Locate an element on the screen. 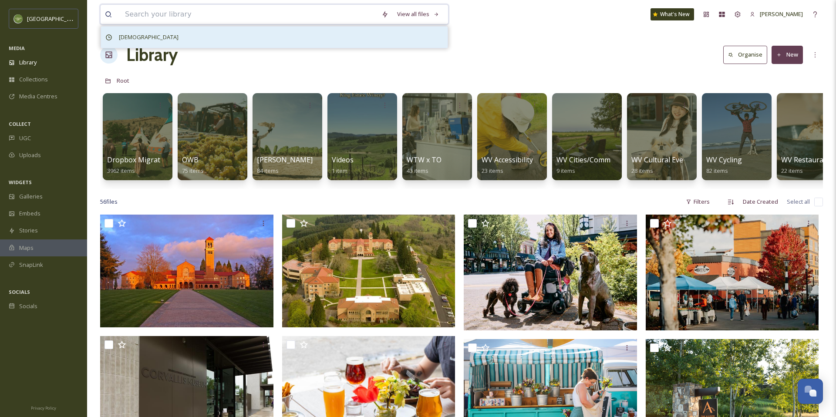 This screenshot has height=417, width=836. span: SOCIALS is located at coordinates (19, 292).